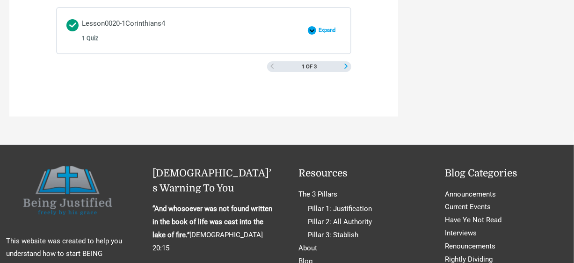 This screenshot has width=574, height=263. Describe the element at coordinates (340, 209) in the screenshot. I see `a: Pillar 1: Justification` at that location.